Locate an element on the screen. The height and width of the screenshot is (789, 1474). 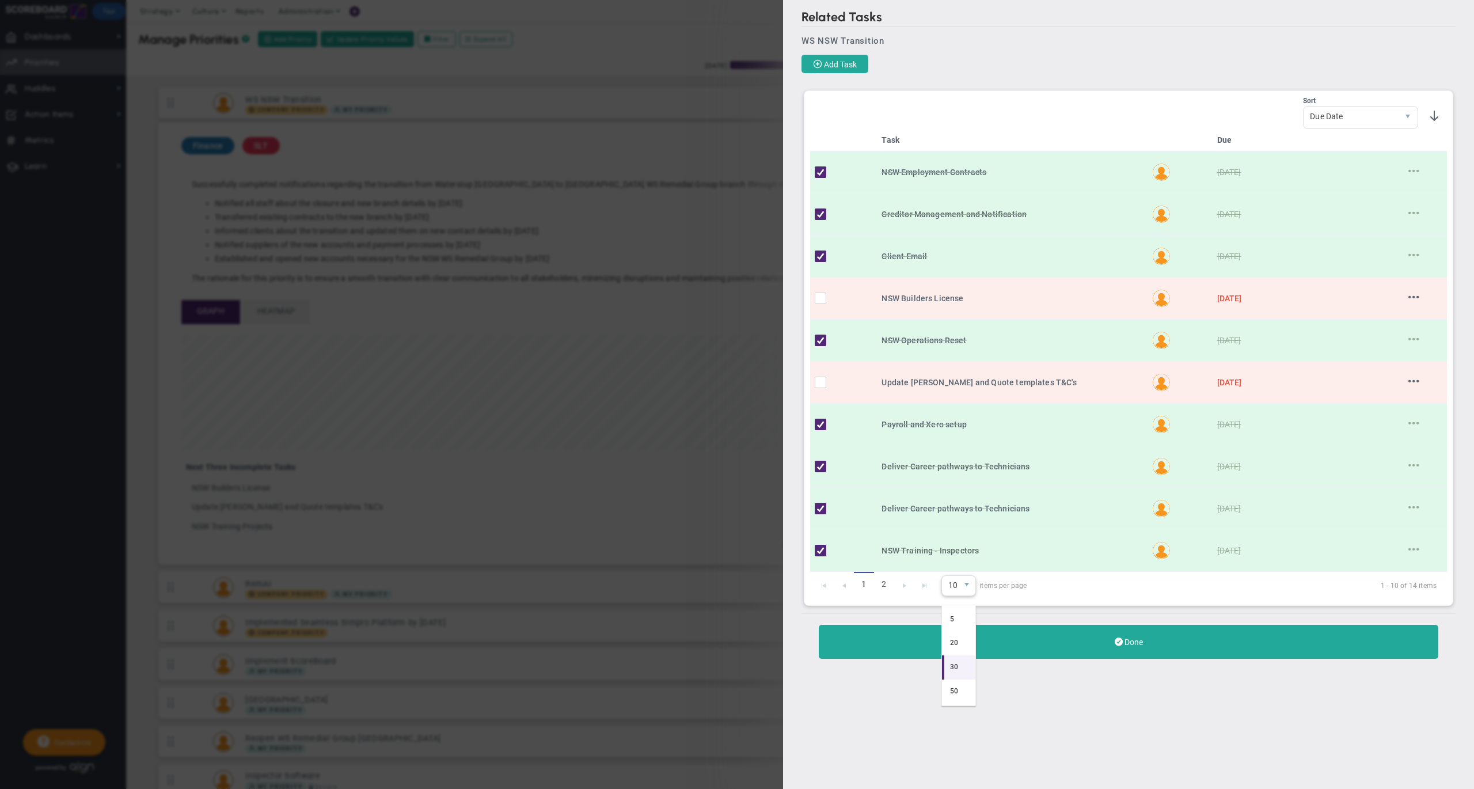
div: Creditor Management and Notification is located at coordinates (1011, 214).